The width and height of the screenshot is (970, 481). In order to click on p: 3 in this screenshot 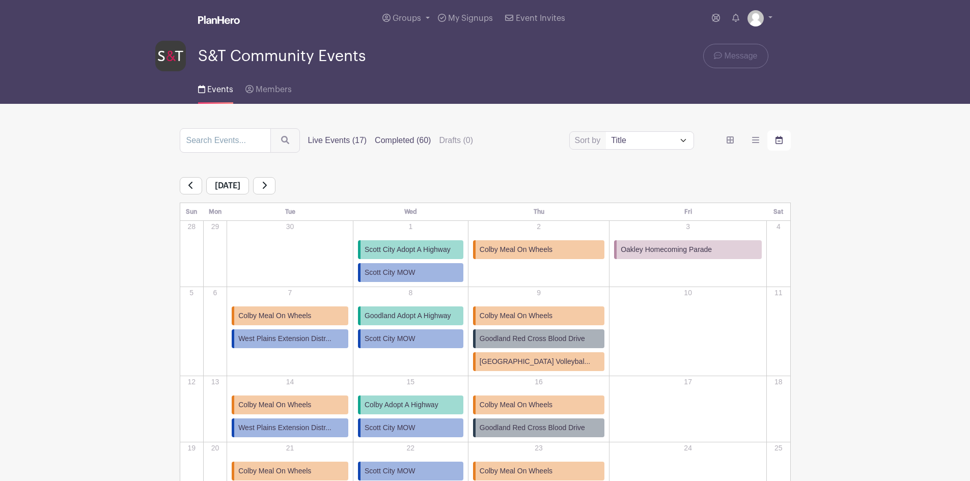, I will do `click(688, 227)`.